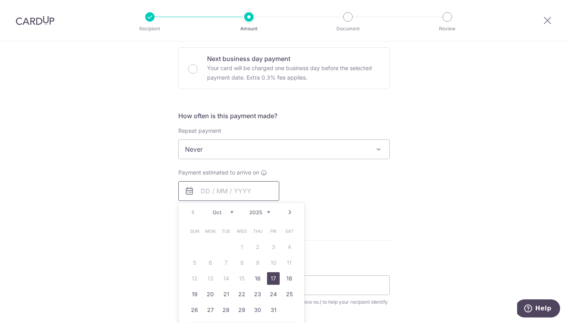 This screenshot has width=568, height=323. I want to click on h5: How often is this payment made?, so click(284, 116).